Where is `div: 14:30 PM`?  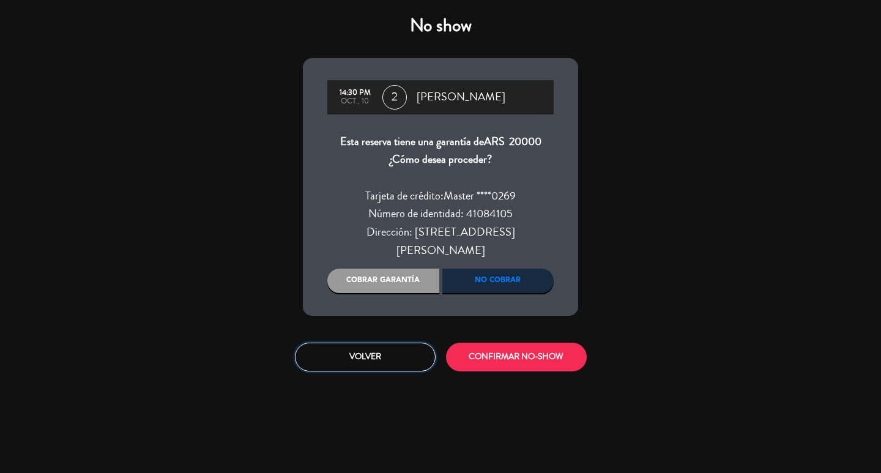 div: 14:30 PM is located at coordinates (355, 93).